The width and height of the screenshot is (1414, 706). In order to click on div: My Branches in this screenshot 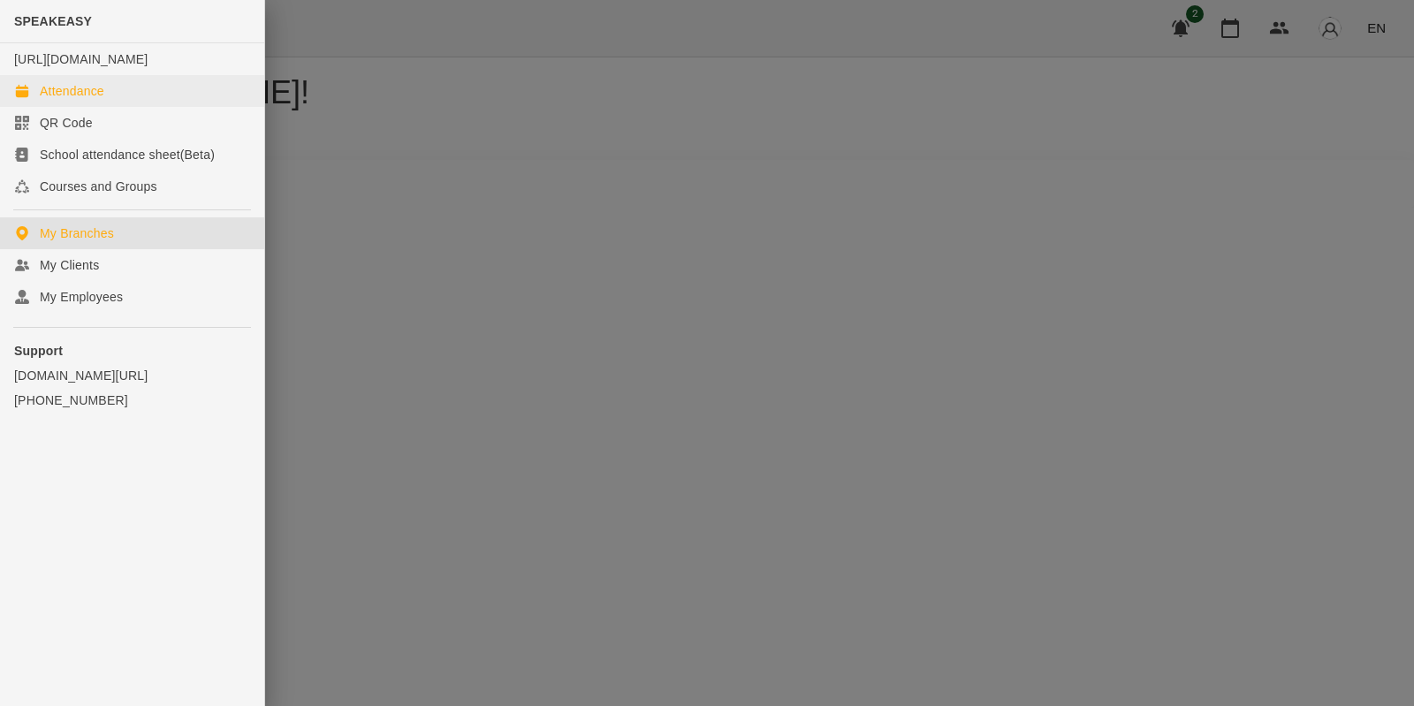, I will do `click(77, 233)`.